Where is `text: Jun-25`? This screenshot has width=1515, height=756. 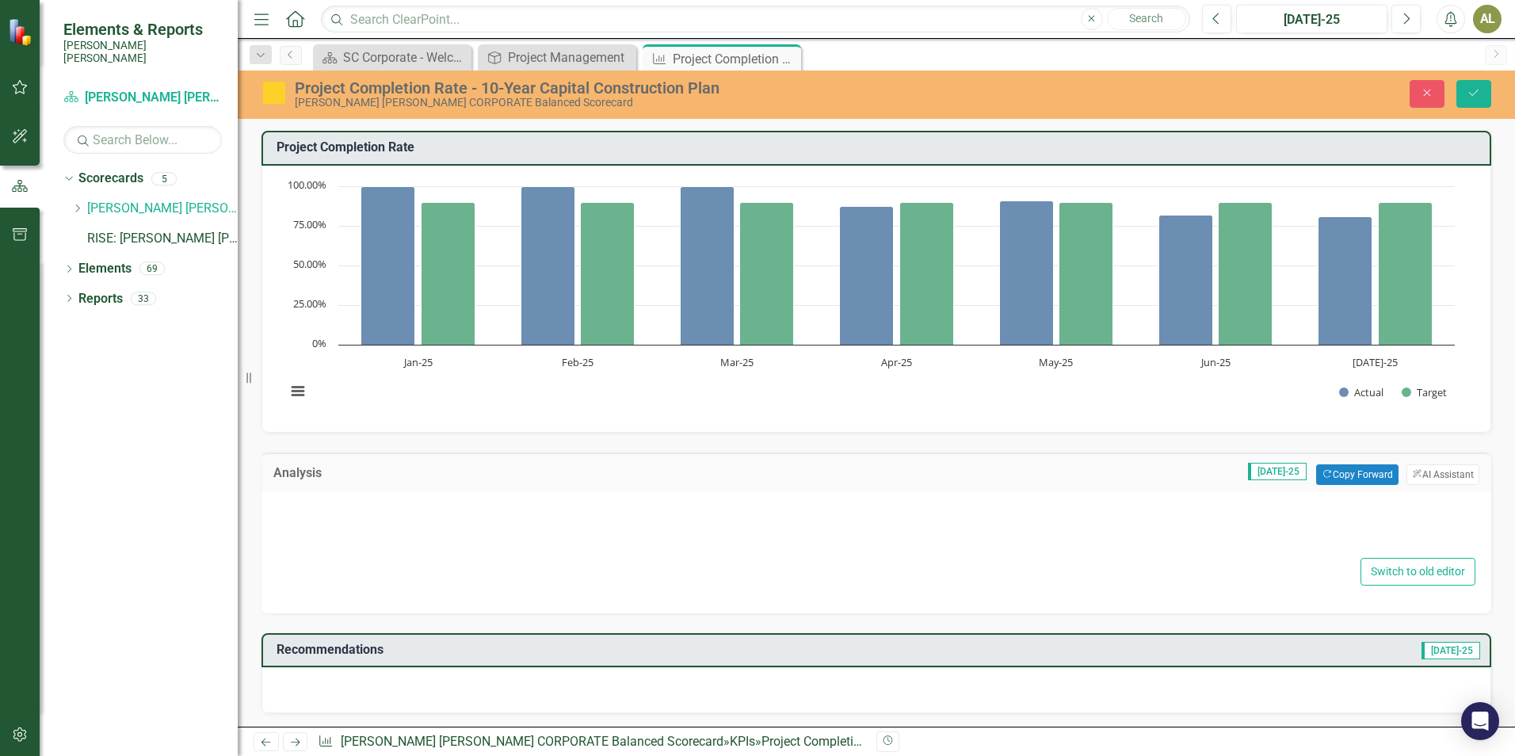 text: Jun-25 is located at coordinates (1215, 362).